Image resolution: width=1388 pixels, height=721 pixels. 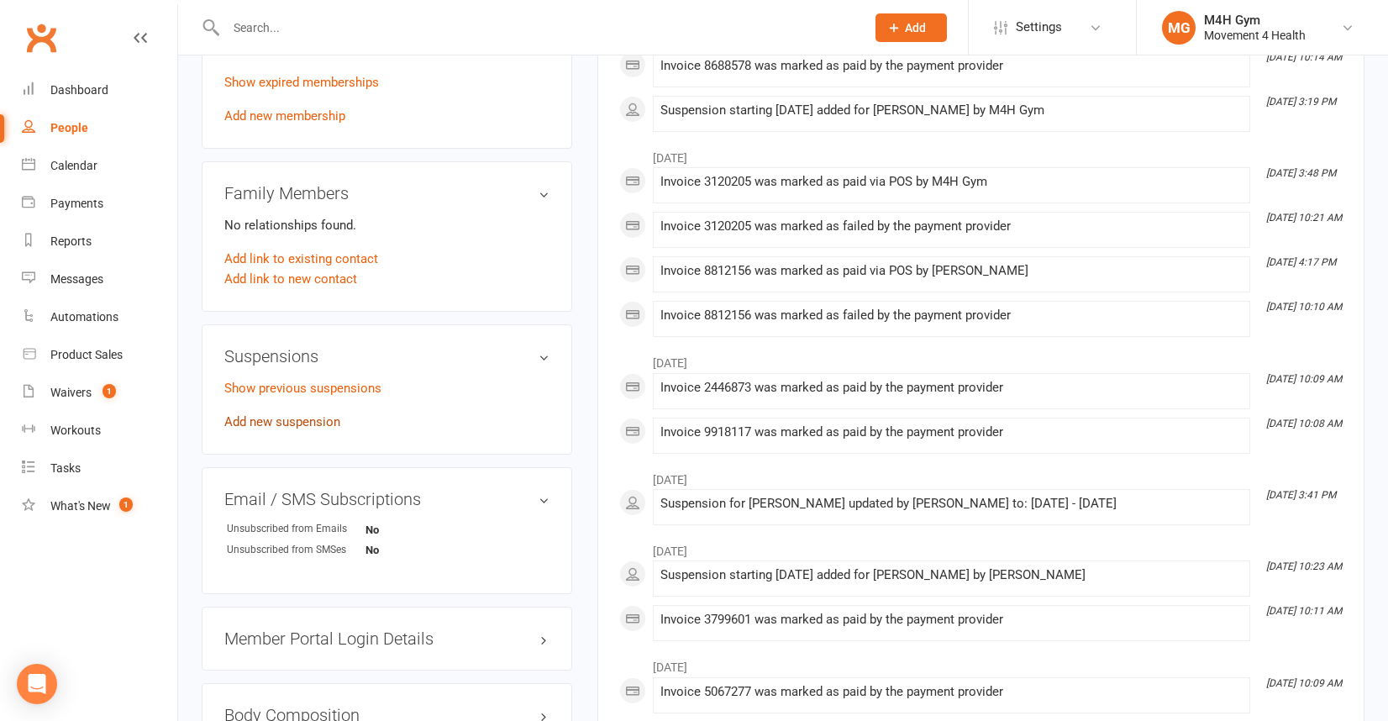 What do you see at coordinates (99, 392) in the screenshot?
I see `a: Waivers 1` at bounding box center [99, 392].